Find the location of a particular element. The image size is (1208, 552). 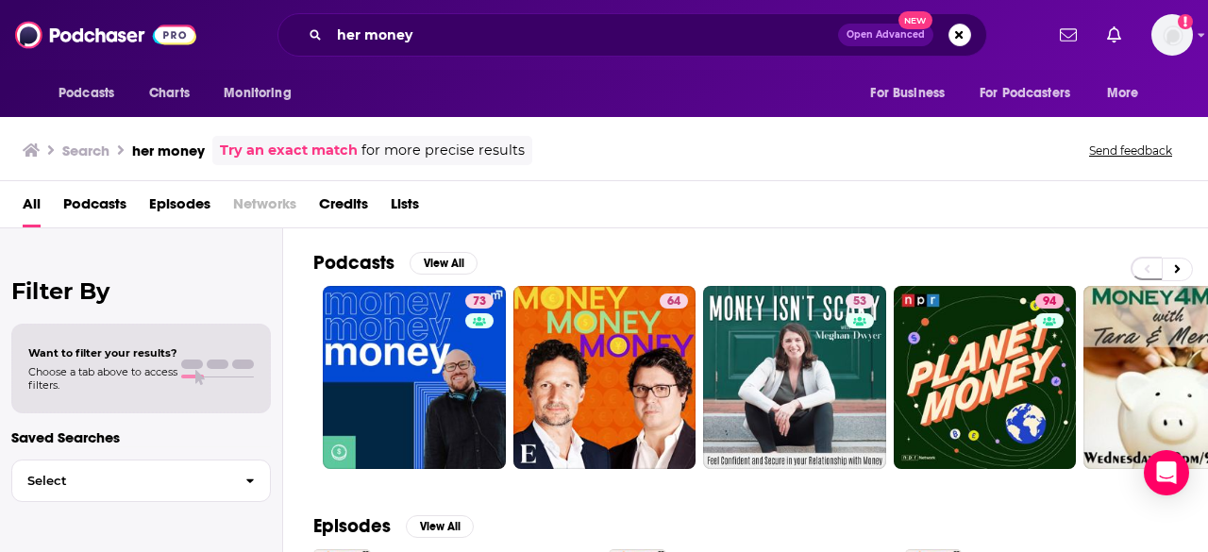

span: Lists is located at coordinates (405, 208).